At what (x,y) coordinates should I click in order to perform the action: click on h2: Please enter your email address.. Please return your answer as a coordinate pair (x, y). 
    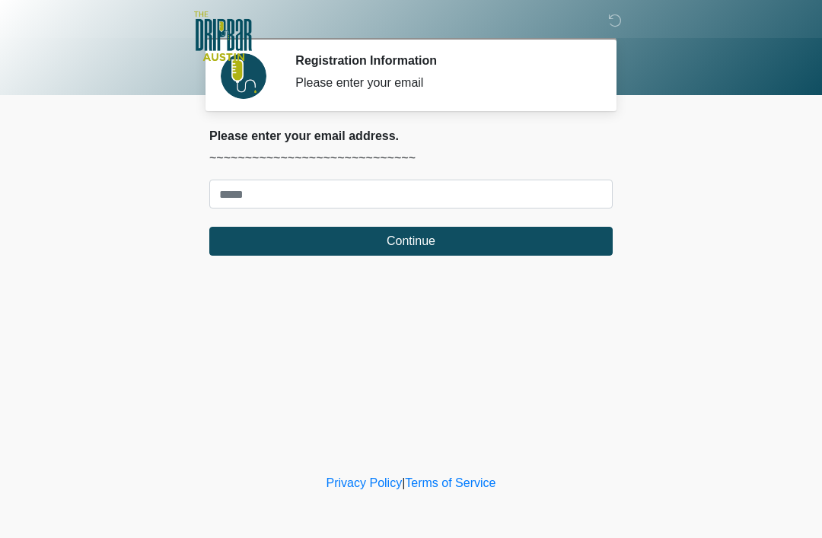
    Looking at the image, I should click on (411, 135).